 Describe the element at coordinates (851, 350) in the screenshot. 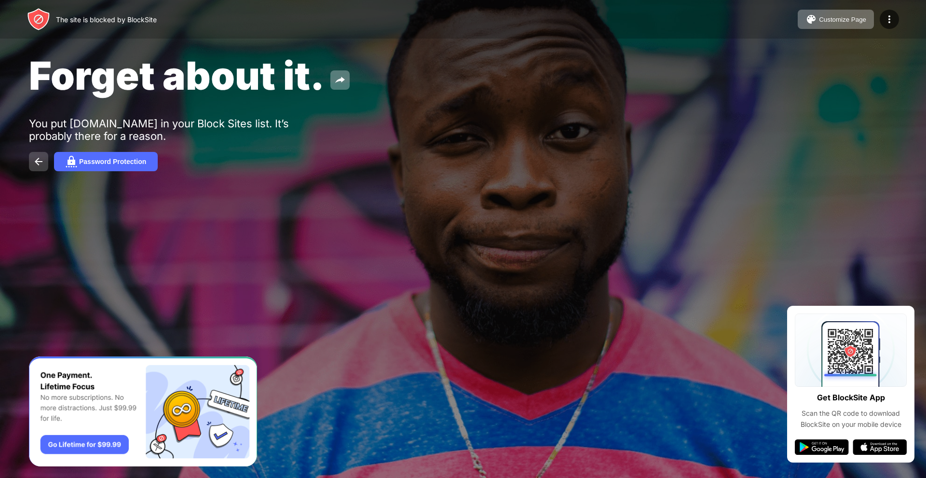

I see `img: qrcode.svg` at that location.